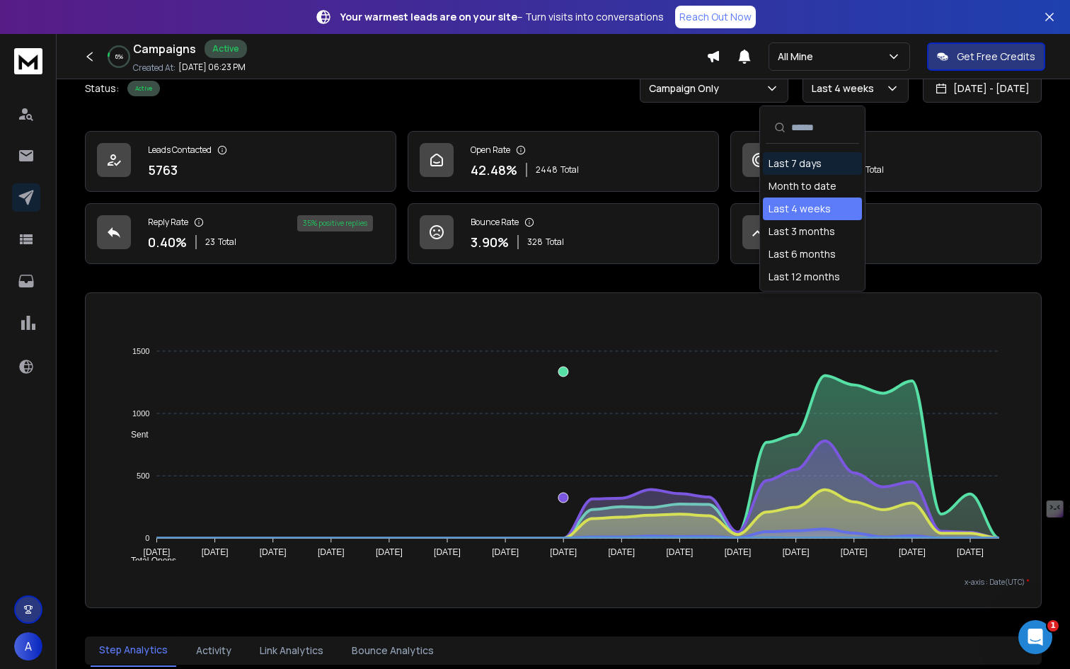  What do you see at coordinates (335, 223) in the screenshot?
I see `div: 35 % positive replies` at bounding box center [335, 223].